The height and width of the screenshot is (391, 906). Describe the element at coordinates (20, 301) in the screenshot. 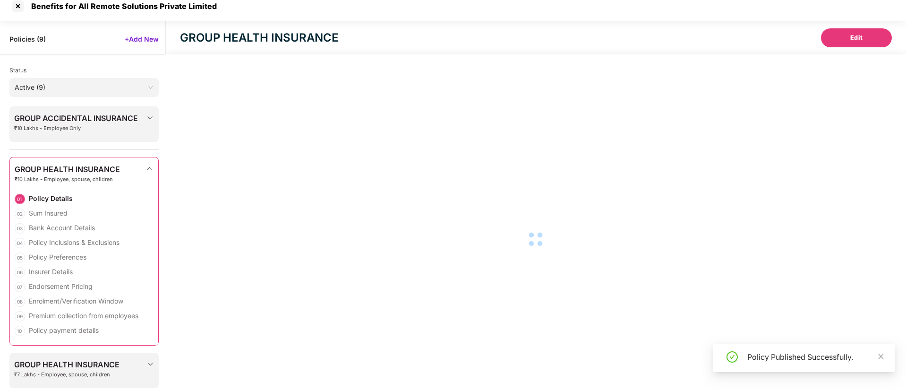

I see `div: 08` at that location.